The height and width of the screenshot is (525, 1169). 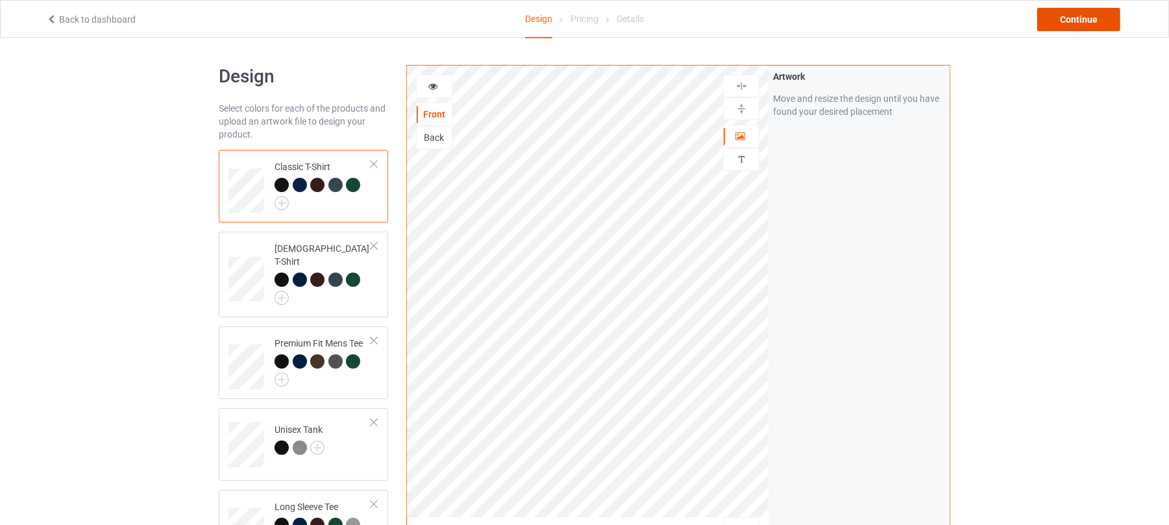 What do you see at coordinates (91, 19) in the screenshot?
I see `a: Back to dashboard` at bounding box center [91, 19].